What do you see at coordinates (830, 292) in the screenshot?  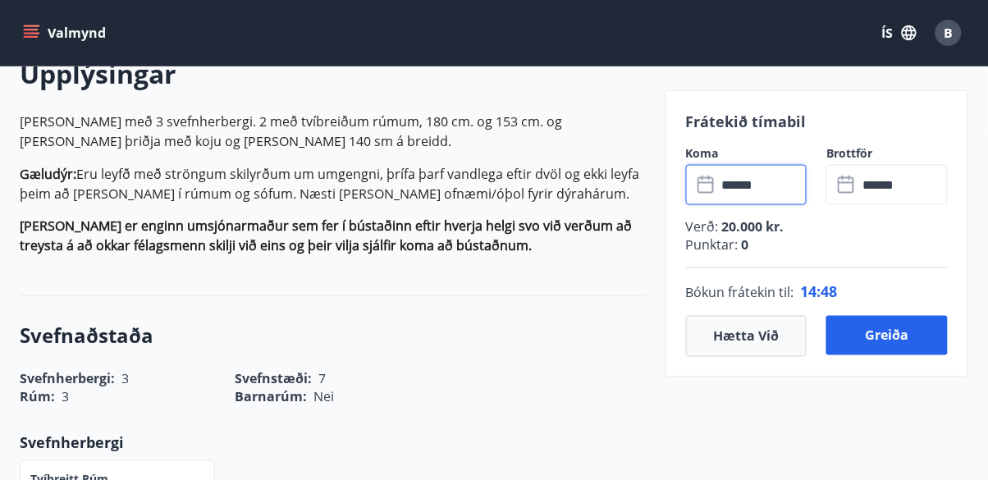 I see `span: 48` at bounding box center [830, 292].